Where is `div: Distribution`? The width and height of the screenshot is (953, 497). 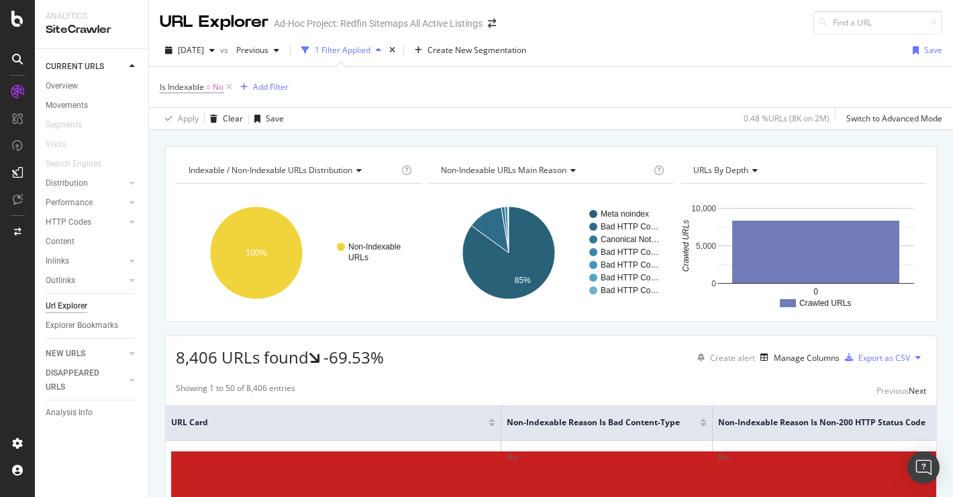 div: Distribution is located at coordinates (66, 183).